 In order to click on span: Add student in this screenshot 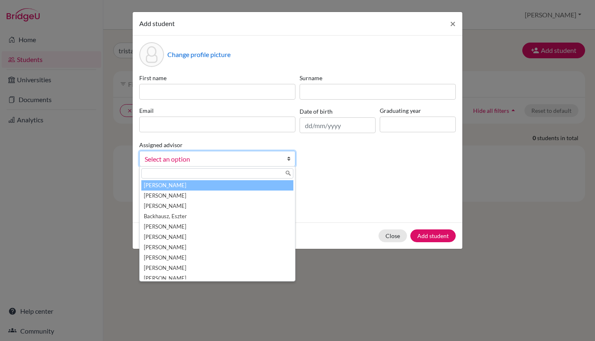, I will do `click(157, 23)`.